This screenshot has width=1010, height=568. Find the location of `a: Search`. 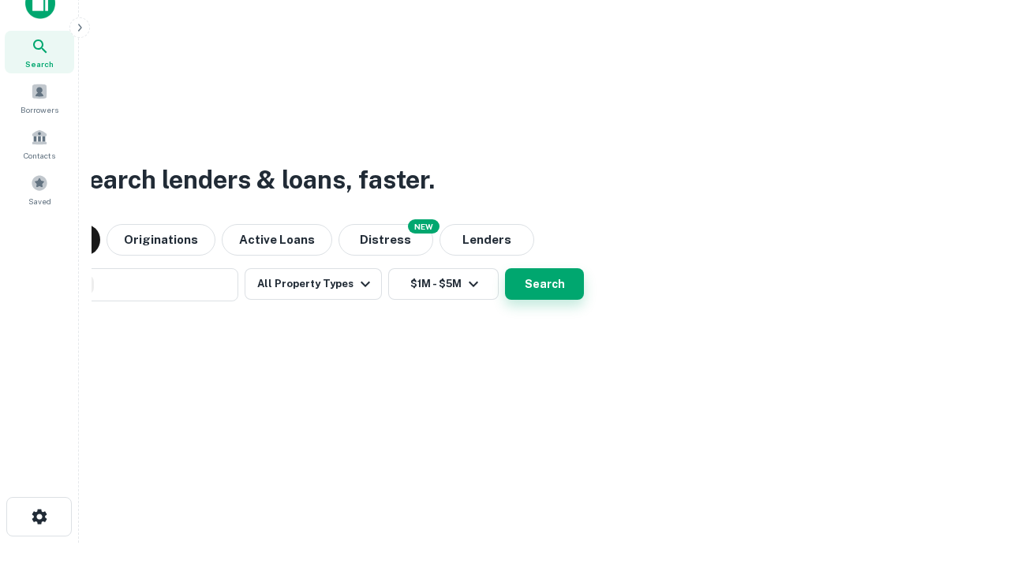

a: Search is located at coordinates (39, 52).